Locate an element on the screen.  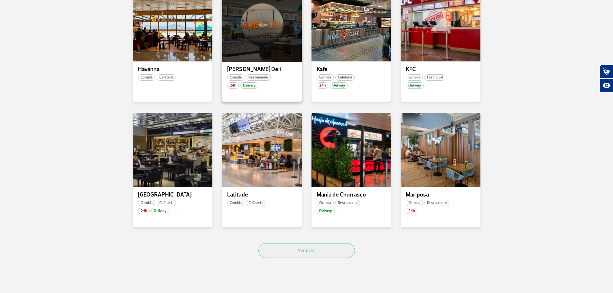
p: KFC is located at coordinates (440, 69).